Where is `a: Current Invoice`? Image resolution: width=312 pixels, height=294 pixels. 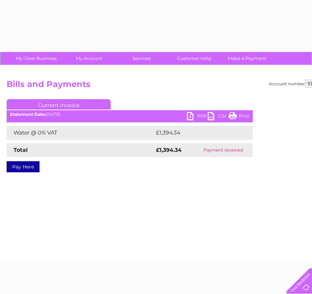
a: Current Invoice is located at coordinates (59, 104).